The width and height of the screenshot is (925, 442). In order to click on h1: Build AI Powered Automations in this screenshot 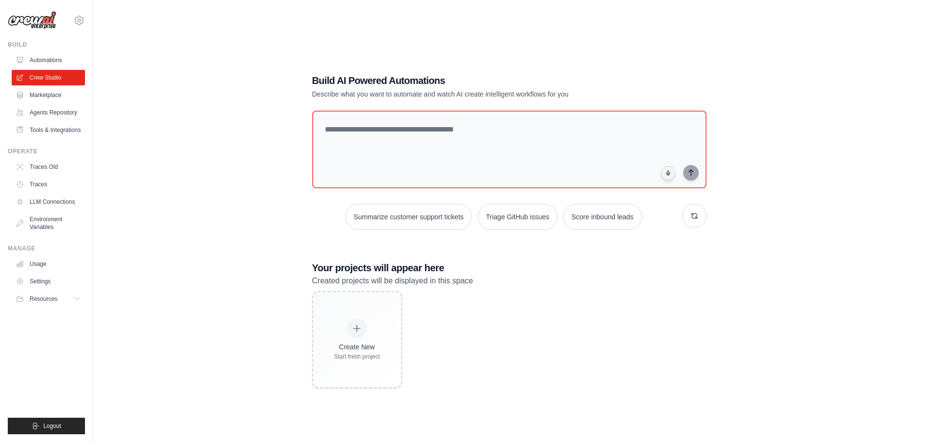, I will do `click(475, 81)`.